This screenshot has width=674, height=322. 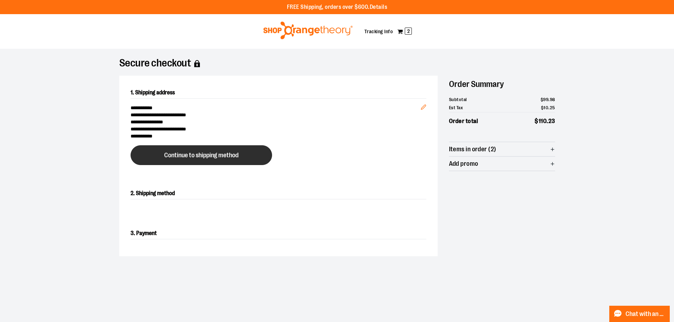 I want to click on span: Order total, so click(x=464, y=121).